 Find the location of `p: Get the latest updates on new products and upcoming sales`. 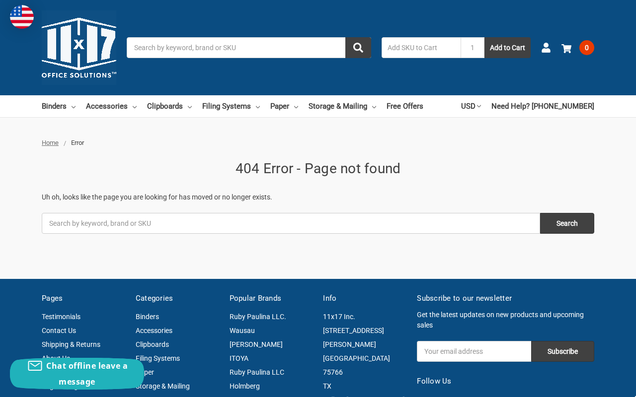

p: Get the latest updates on new products and upcoming sales is located at coordinates (505, 320).